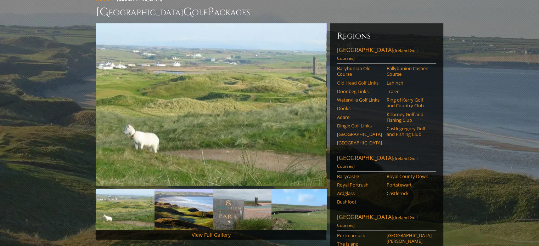 This screenshot has width=539, height=246. I want to click on a: Killarney Golf and Fishing Club, so click(409, 117).